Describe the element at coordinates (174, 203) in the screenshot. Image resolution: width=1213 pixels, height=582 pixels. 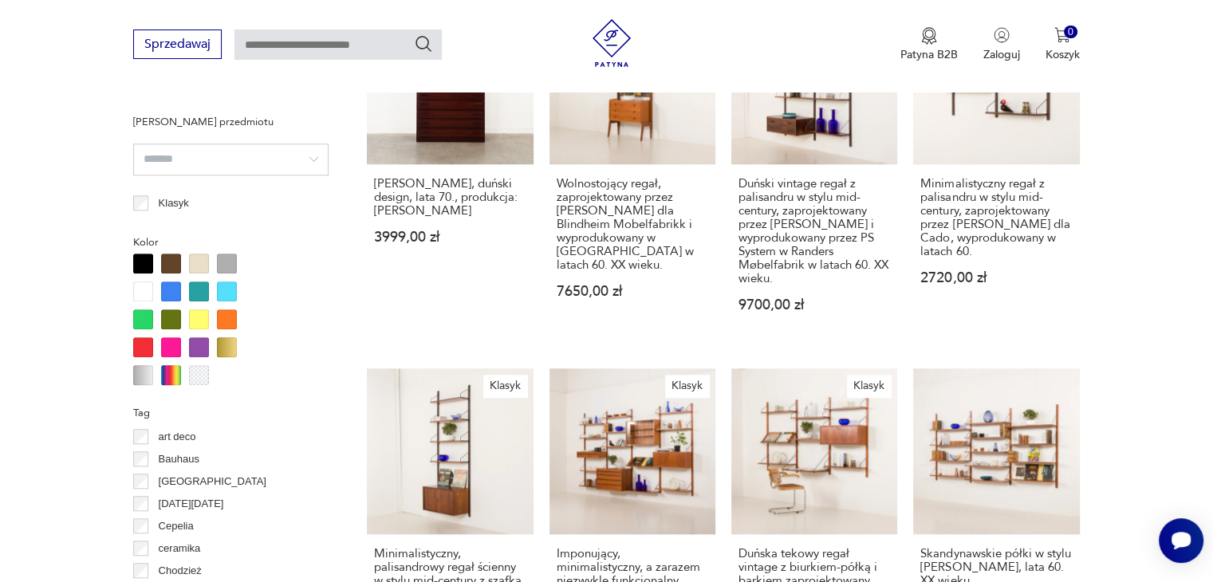
I see `p: Klasyk` at that location.